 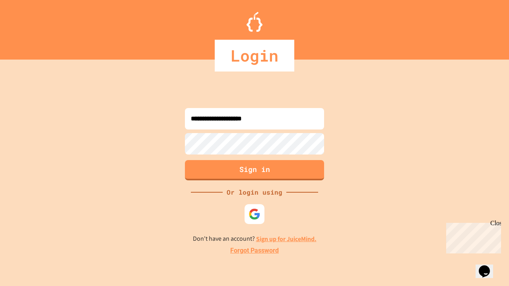 I want to click on button: Sign in, so click(x=254, y=170).